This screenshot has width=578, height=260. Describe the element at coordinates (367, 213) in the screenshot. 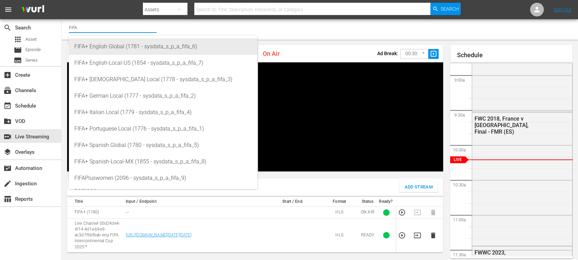

I see `td: ON AIR` at that location.